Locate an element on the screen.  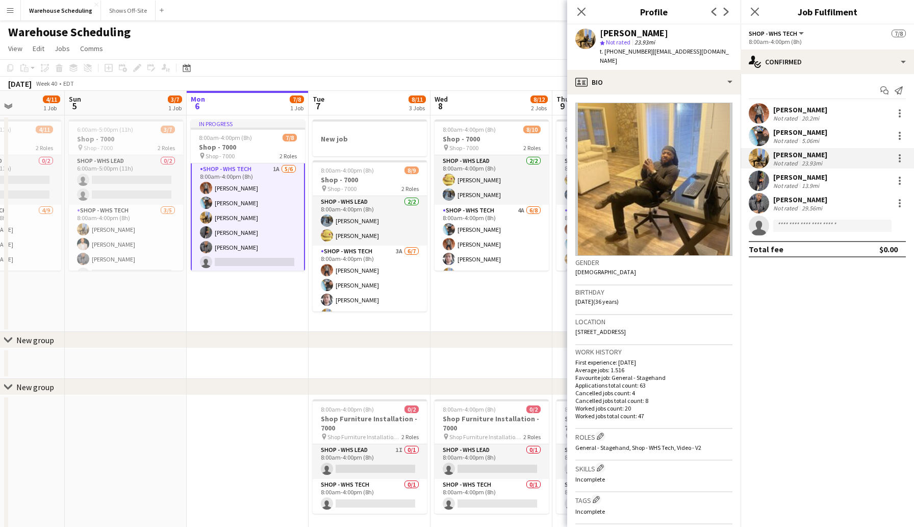
span: 8 is located at coordinates (440, 106).